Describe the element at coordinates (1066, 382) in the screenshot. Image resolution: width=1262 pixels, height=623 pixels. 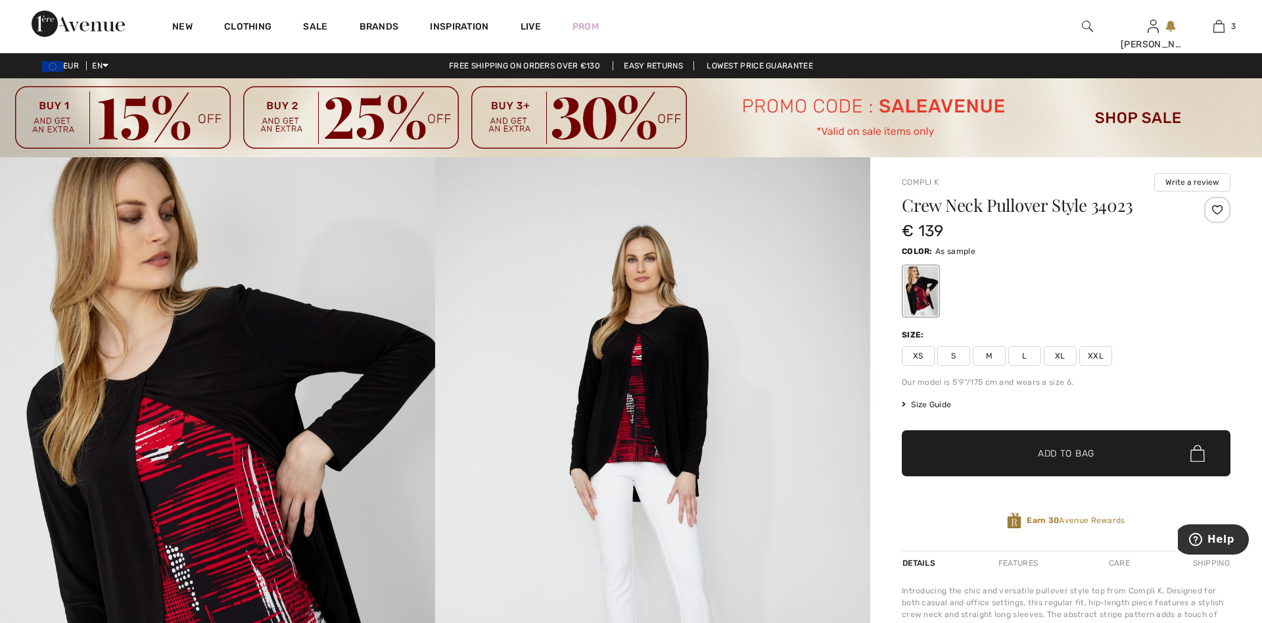
I see `div: Our model is 5'9"/175 cm and wears a size 6.` at that location.